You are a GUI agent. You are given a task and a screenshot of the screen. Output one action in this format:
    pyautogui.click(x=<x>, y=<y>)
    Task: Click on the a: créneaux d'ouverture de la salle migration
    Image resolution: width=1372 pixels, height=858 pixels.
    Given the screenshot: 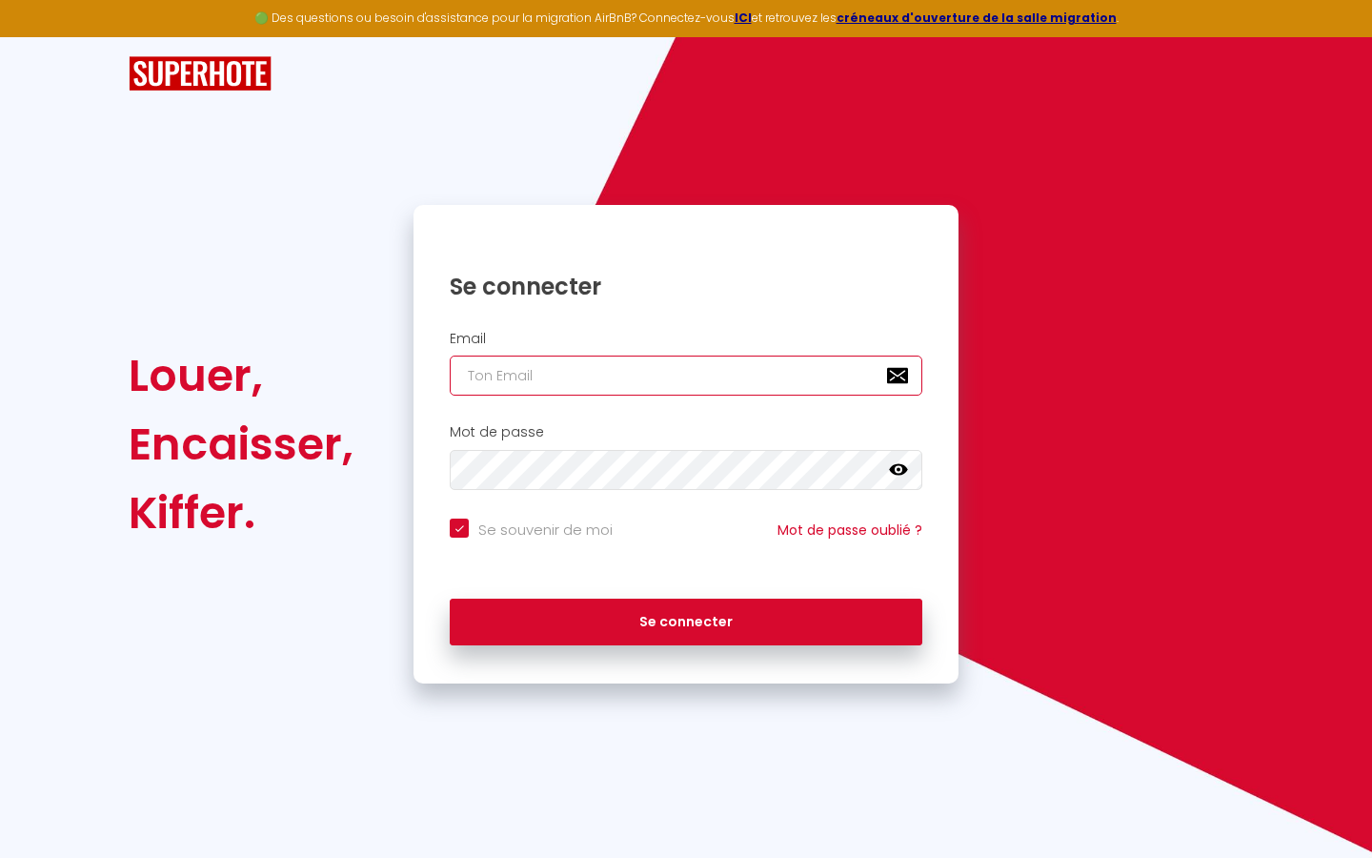 What is the action you would take?
    pyautogui.click(x=977, y=17)
    